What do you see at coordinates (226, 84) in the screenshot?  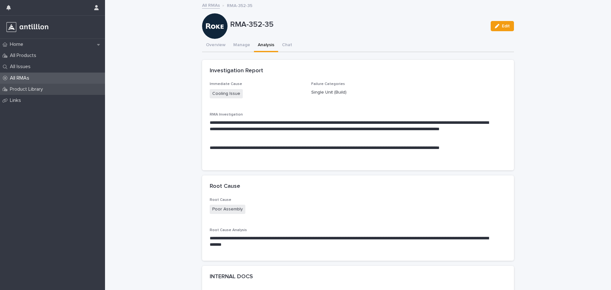 I see `span: Immediate Cause` at bounding box center [226, 84].